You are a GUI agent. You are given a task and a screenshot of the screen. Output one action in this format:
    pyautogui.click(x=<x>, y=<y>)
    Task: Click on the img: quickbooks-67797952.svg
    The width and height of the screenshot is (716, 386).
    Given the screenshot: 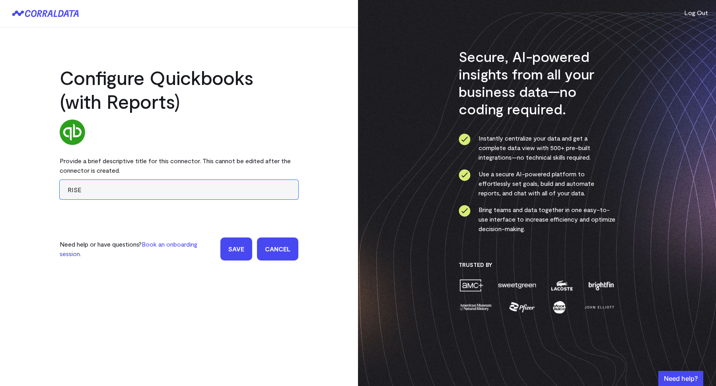 What is the action you would take?
    pyautogui.click(x=72, y=132)
    